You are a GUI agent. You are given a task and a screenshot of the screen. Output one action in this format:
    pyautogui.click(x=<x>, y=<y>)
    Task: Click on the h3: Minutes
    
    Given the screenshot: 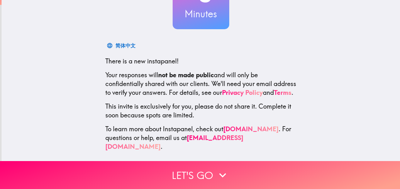 What is the action you would take?
    pyautogui.click(x=201, y=14)
    